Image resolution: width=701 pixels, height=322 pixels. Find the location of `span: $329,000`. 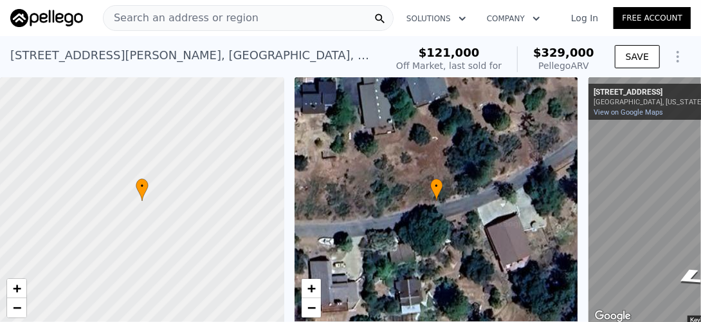

span: $329,000 is located at coordinates (563, 52).